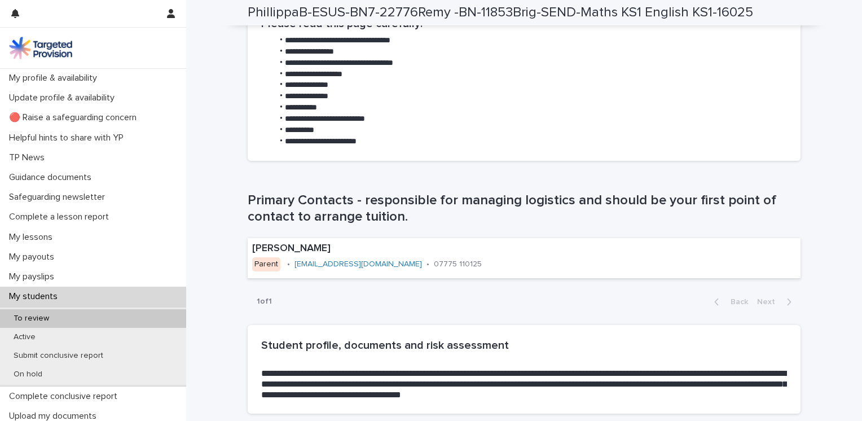  What do you see at coordinates (769, 302) in the screenshot?
I see `span: Next` at bounding box center [769, 302].